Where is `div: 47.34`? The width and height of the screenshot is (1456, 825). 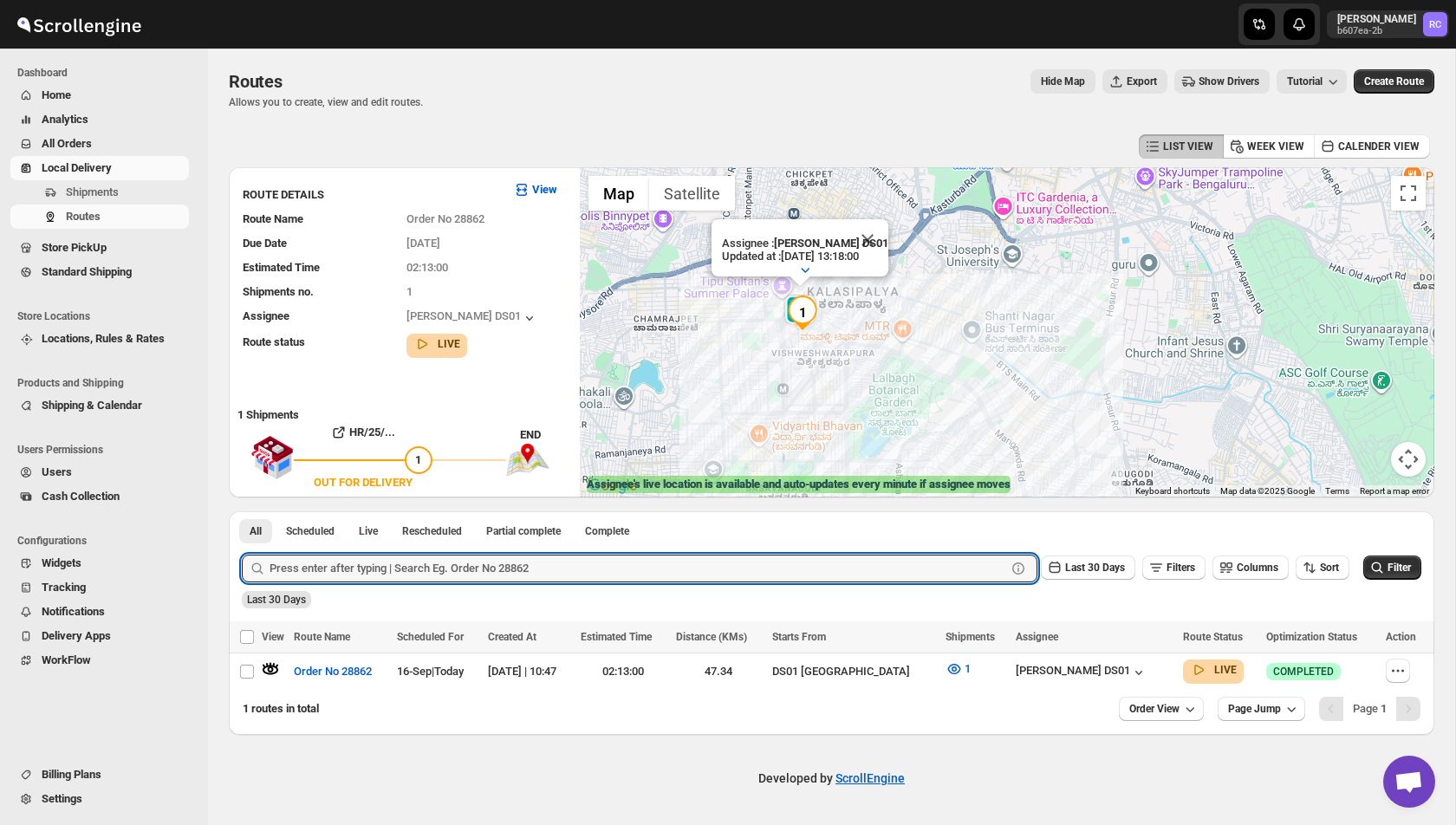 div: 47.34 is located at coordinates (718, 672).